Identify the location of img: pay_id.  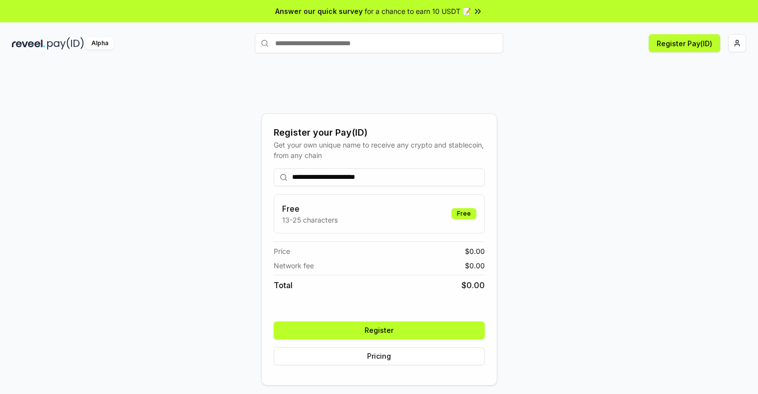
(66, 43).